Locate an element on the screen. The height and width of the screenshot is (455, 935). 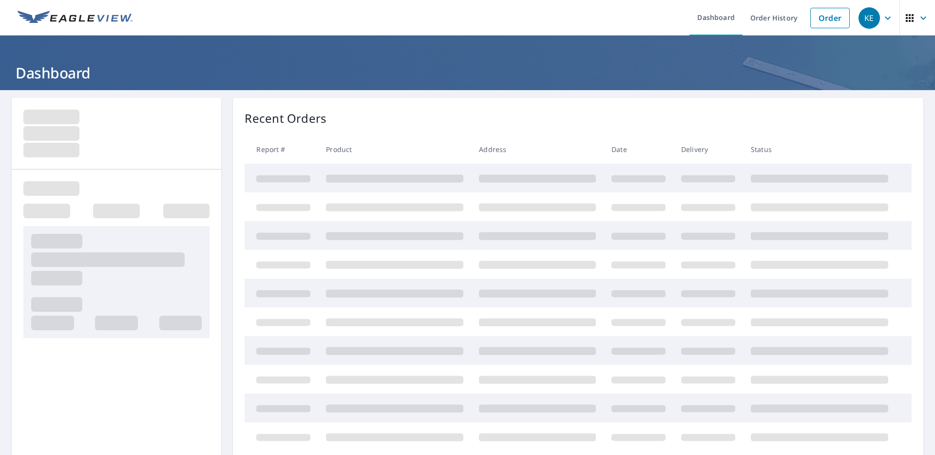
th: Status is located at coordinates (819, 149).